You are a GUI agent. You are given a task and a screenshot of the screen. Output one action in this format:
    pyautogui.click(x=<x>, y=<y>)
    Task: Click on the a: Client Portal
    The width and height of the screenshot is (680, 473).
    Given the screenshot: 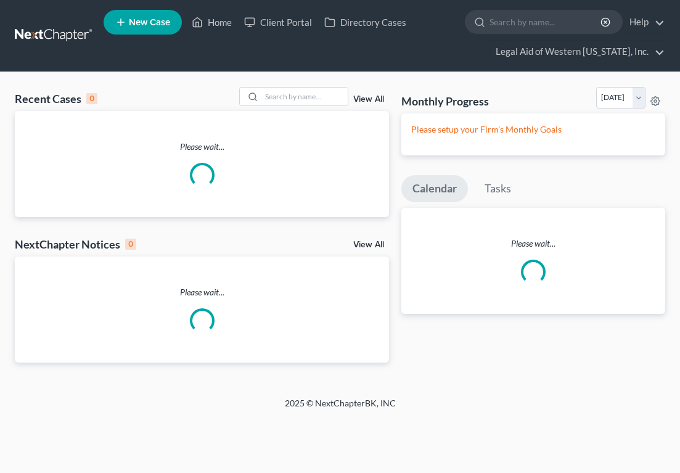 What is the action you would take?
    pyautogui.click(x=278, y=22)
    